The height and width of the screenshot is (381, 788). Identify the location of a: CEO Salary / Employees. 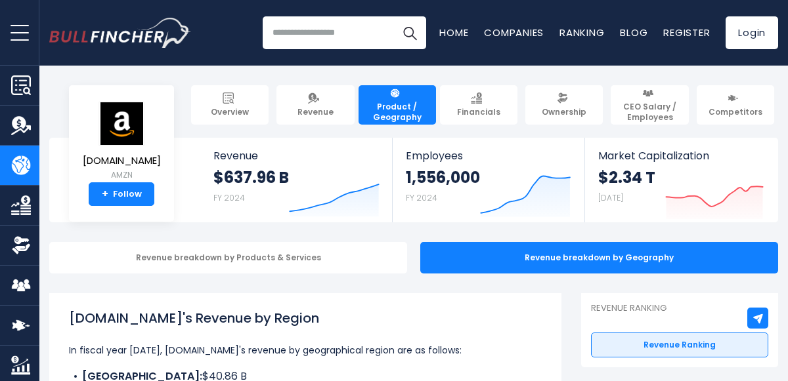
(649, 105).